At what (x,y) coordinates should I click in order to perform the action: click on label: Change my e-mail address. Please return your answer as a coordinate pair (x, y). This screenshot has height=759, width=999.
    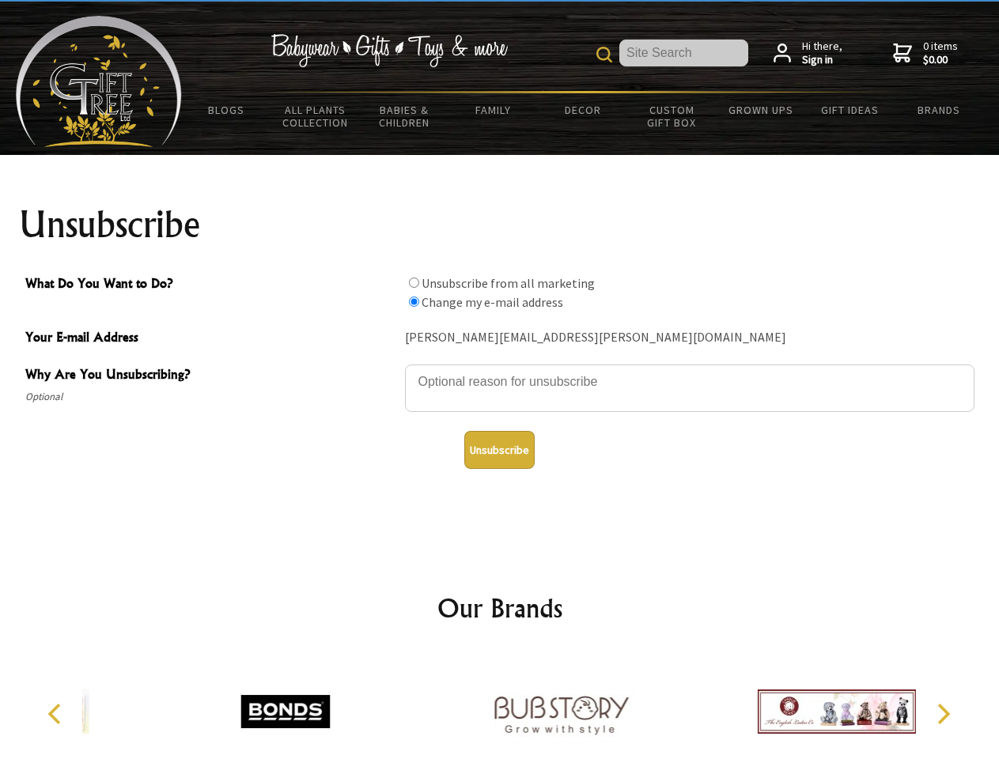
    Looking at the image, I should click on (492, 302).